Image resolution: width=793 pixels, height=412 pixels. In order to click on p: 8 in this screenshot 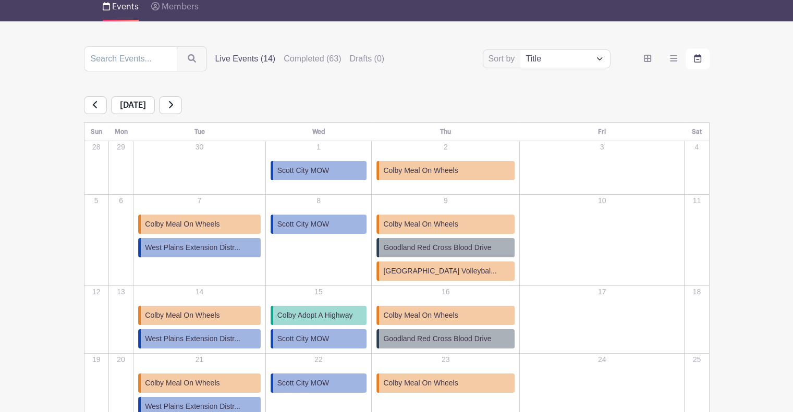, I will do `click(319, 201)`.